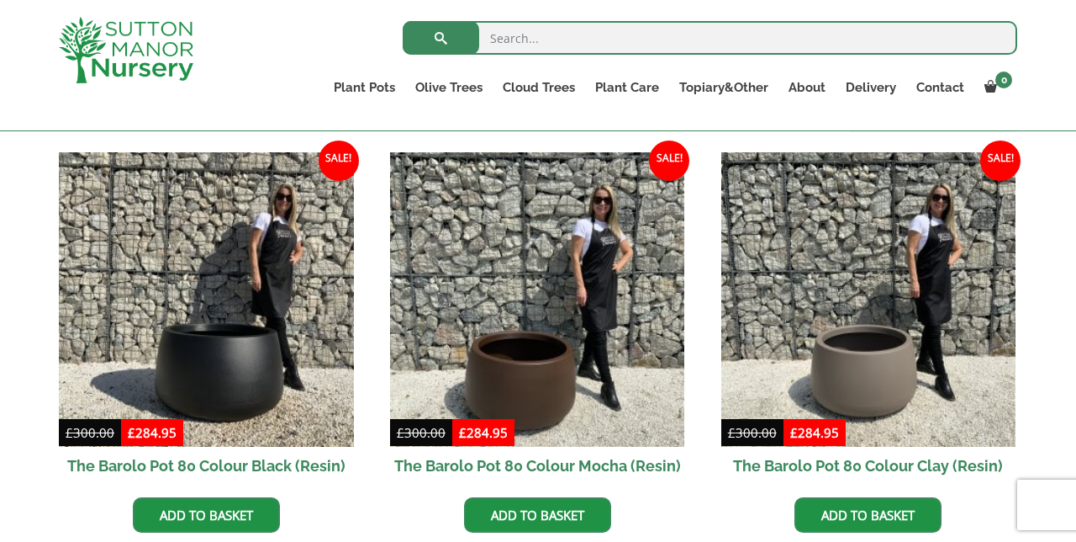 The width and height of the screenshot is (1076, 542). Describe the element at coordinates (126, 50) in the screenshot. I see `img: logo` at that location.